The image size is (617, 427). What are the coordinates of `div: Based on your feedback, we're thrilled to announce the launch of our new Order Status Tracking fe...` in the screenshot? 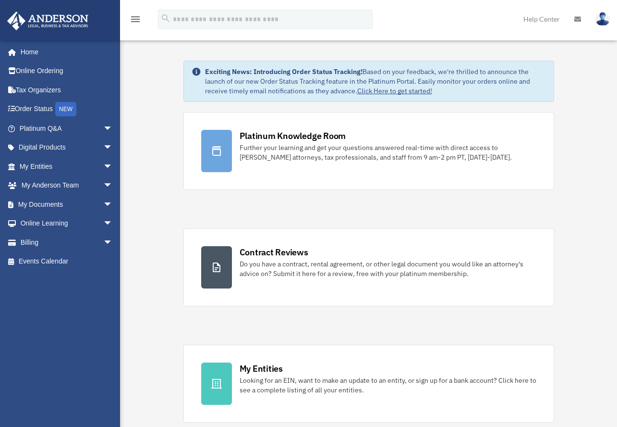 It's located at (376, 81).